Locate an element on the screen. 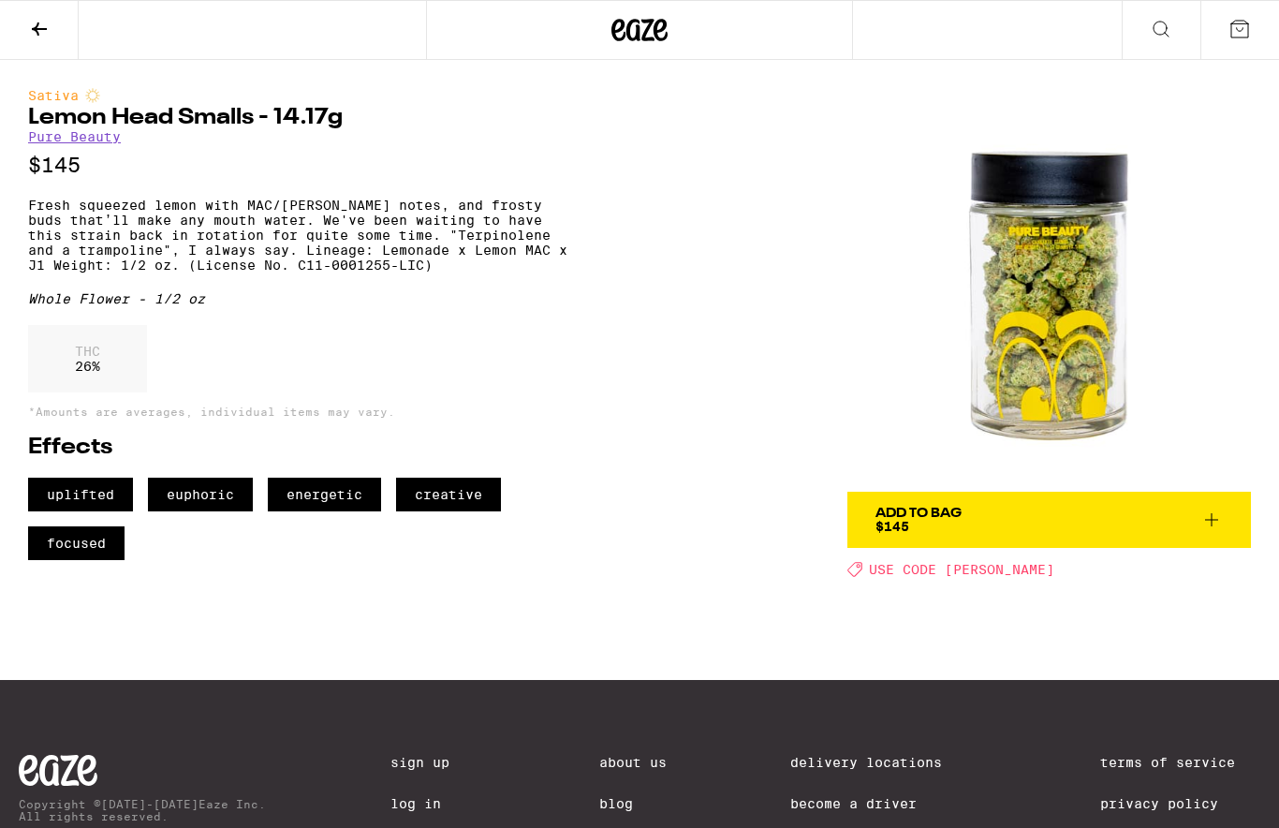 This screenshot has height=828, width=1279. a: Delivery Locations is located at coordinates (883, 762).